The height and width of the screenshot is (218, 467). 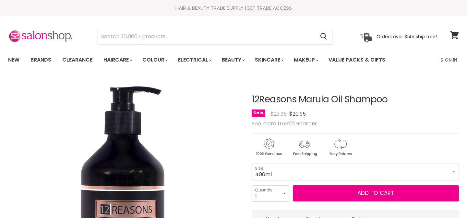 I want to click on p: Orders over $149 ship free!, so click(x=407, y=36).